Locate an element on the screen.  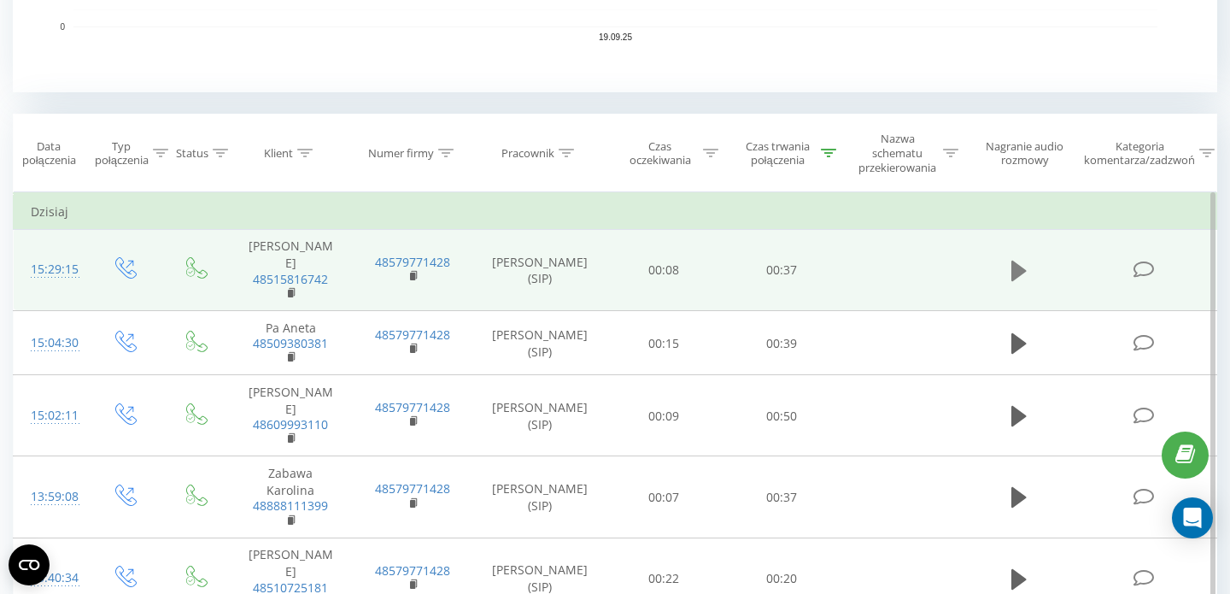
font: 00:09 is located at coordinates (664, 415).